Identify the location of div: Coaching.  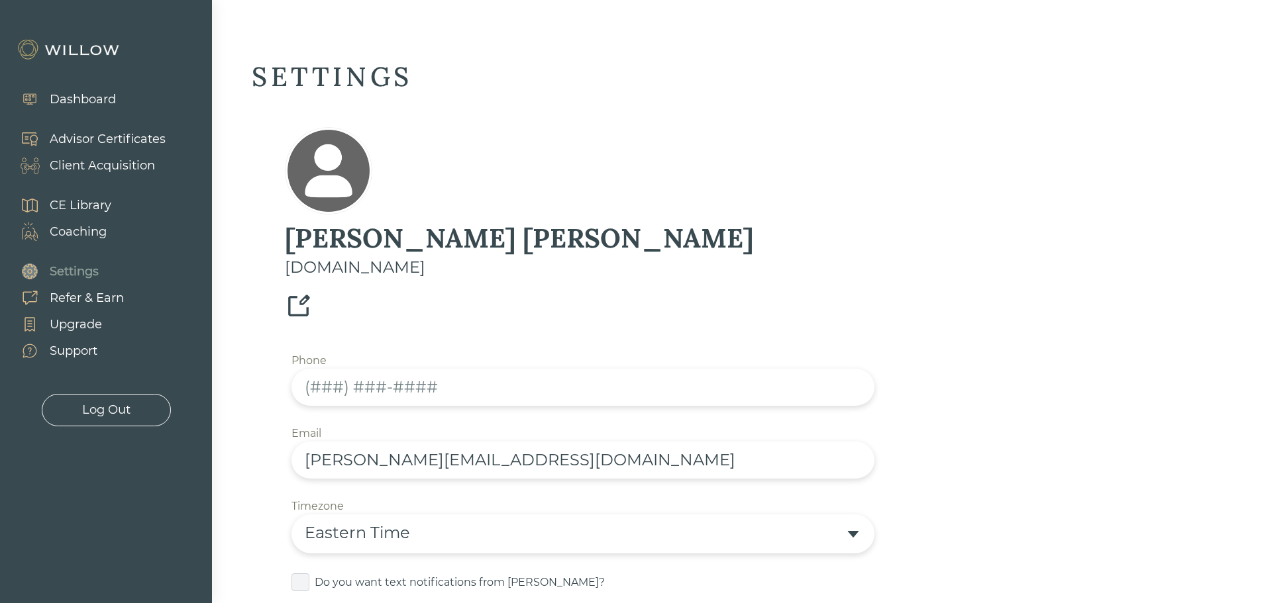
(78, 232).